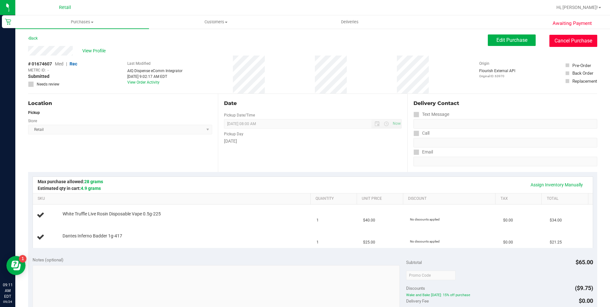  I want to click on a: Customers, so click(216, 22).